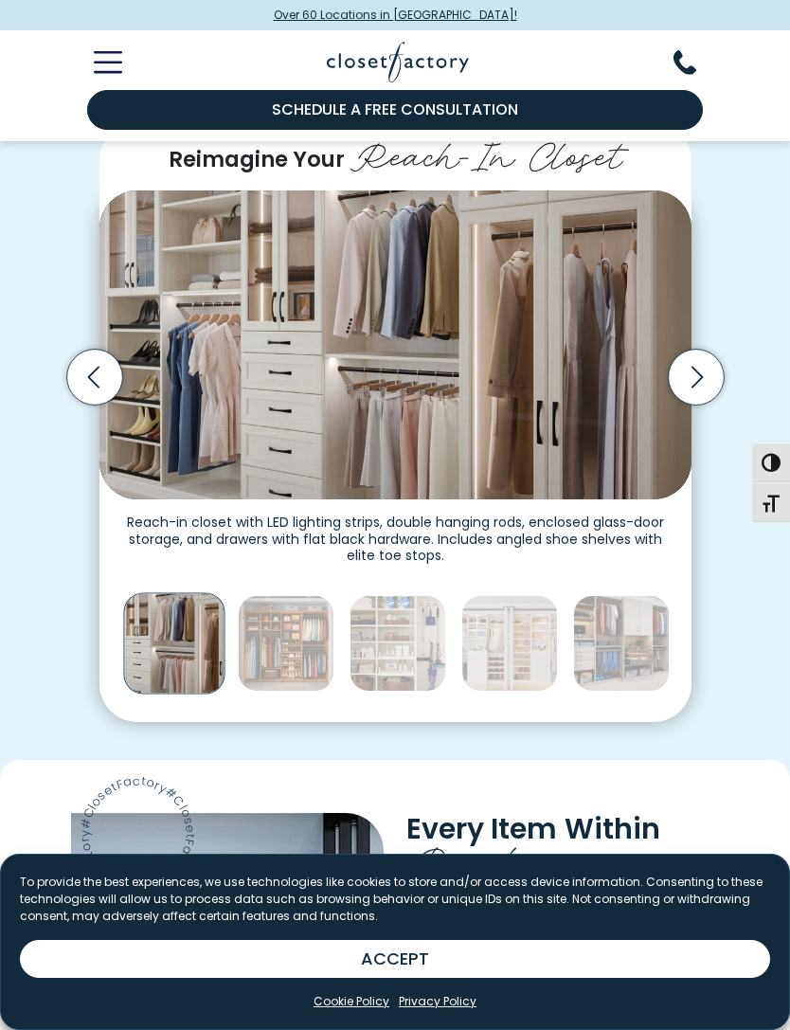 The image size is (790, 1030). I want to click on span: Reach-In Closet, so click(486, 152).